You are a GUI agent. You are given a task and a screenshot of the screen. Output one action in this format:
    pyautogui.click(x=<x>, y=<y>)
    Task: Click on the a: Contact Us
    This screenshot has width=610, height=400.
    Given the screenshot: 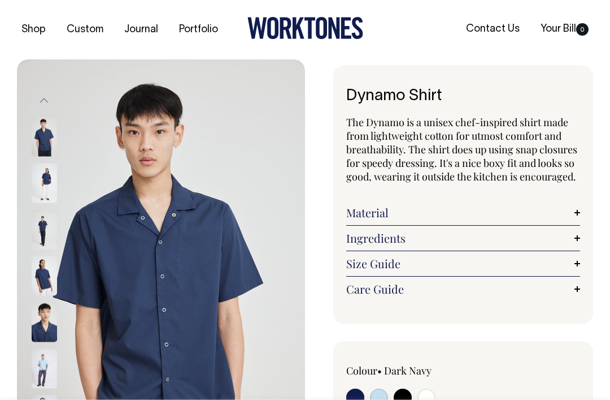 What is the action you would take?
    pyautogui.click(x=493, y=29)
    